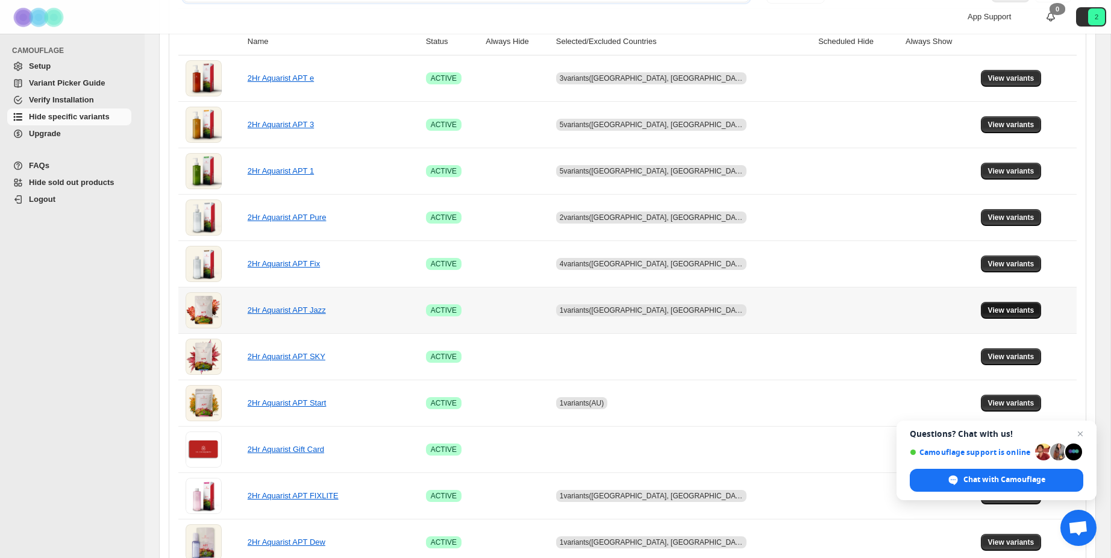  What do you see at coordinates (517, 42) in the screenshot?
I see `th: Always Hide` at bounding box center [517, 42].